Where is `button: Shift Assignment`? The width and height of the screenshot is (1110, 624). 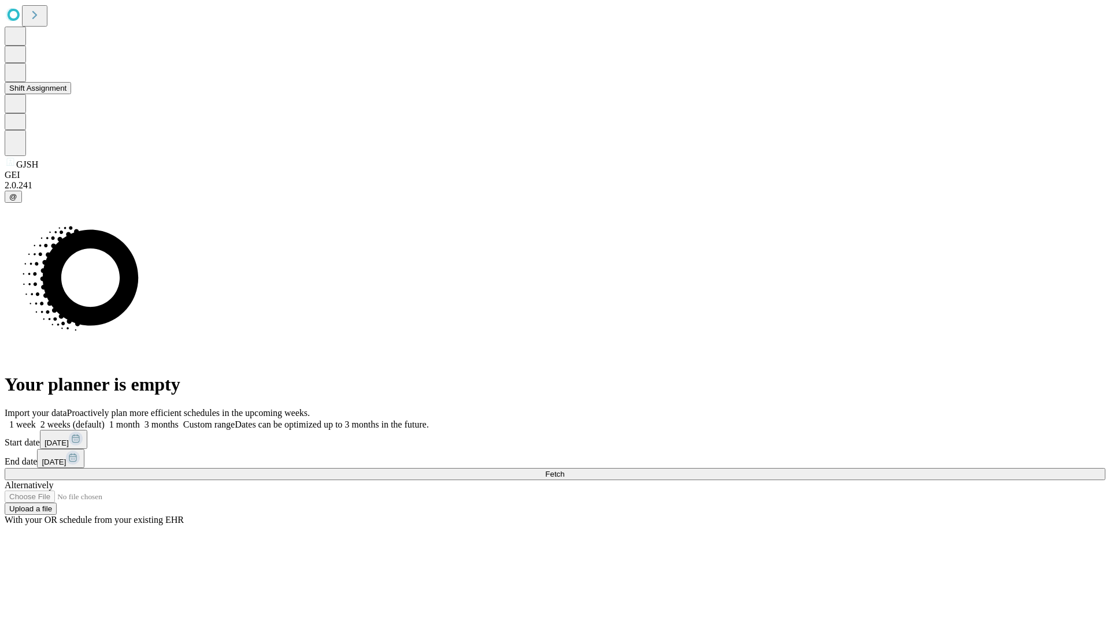
button: Shift Assignment is located at coordinates (38, 88).